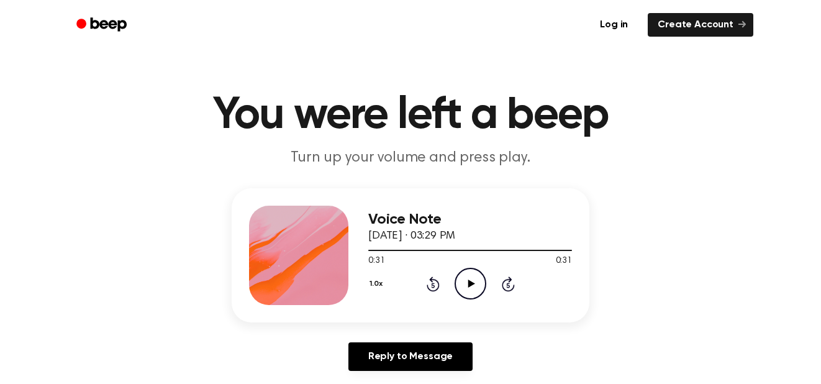 The width and height of the screenshot is (821, 384). Describe the element at coordinates (410, 115) in the screenshot. I see `h1: You were left a beep` at that location.